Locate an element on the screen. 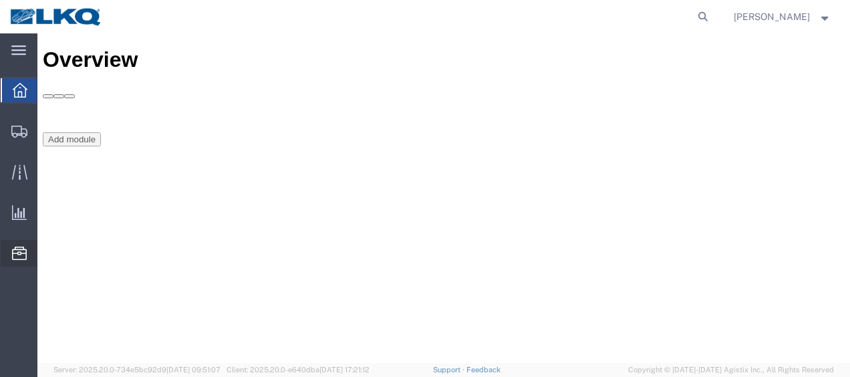 The height and width of the screenshot is (377, 850). a: Feedback is located at coordinates (483, 370).